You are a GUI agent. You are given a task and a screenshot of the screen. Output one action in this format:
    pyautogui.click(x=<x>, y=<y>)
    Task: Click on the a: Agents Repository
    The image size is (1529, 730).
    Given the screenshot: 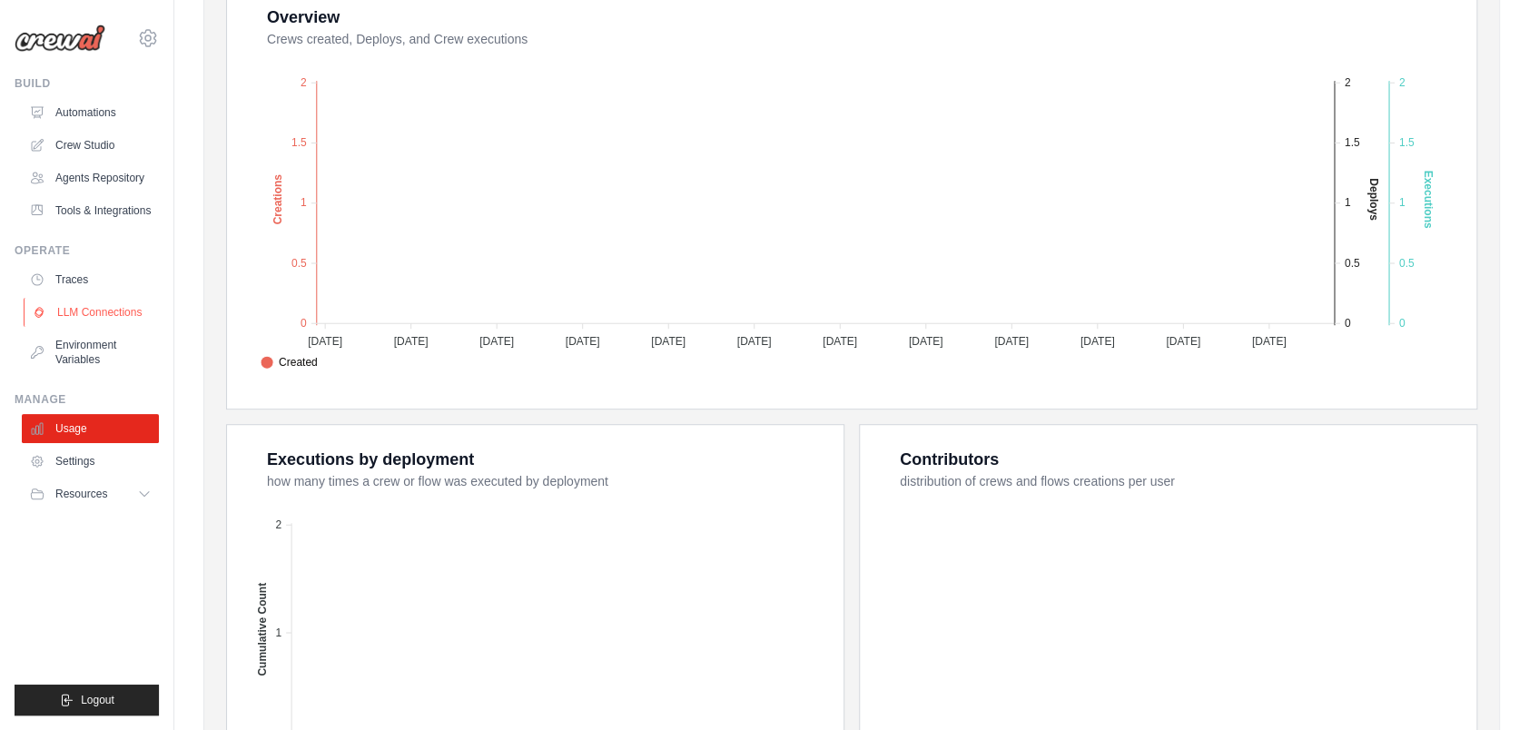 What is the action you would take?
    pyautogui.click(x=90, y=178)
    